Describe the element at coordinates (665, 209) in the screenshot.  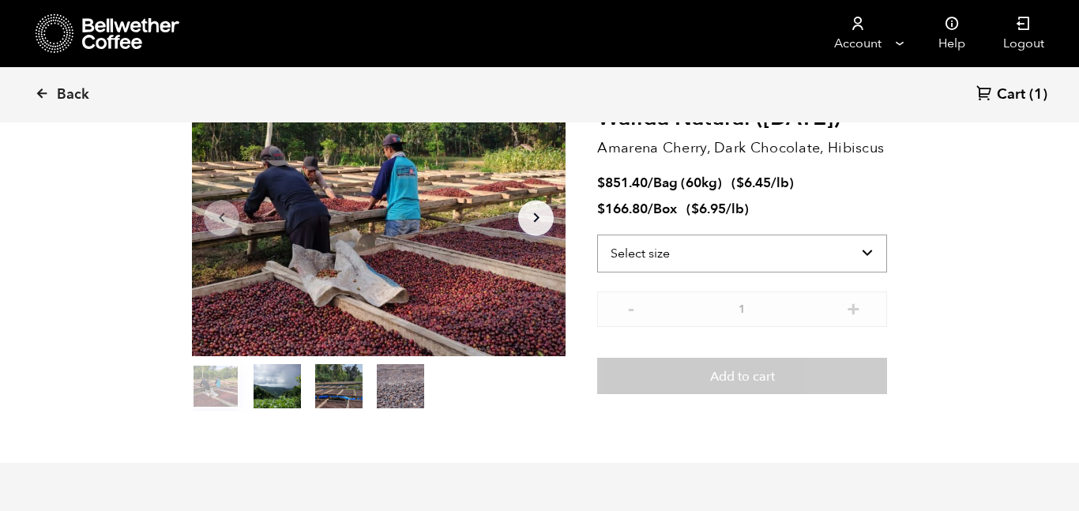
I see `span: Box` at that location.